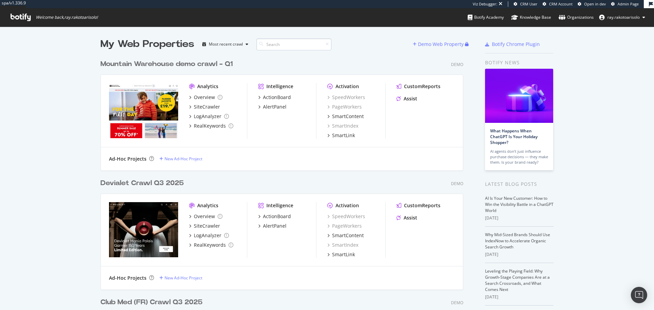 The height and width of the screenshot is (310, 654). Describe the element at coordinates (519, 63) in the screenshot. I see `div: Botify news` at that location.